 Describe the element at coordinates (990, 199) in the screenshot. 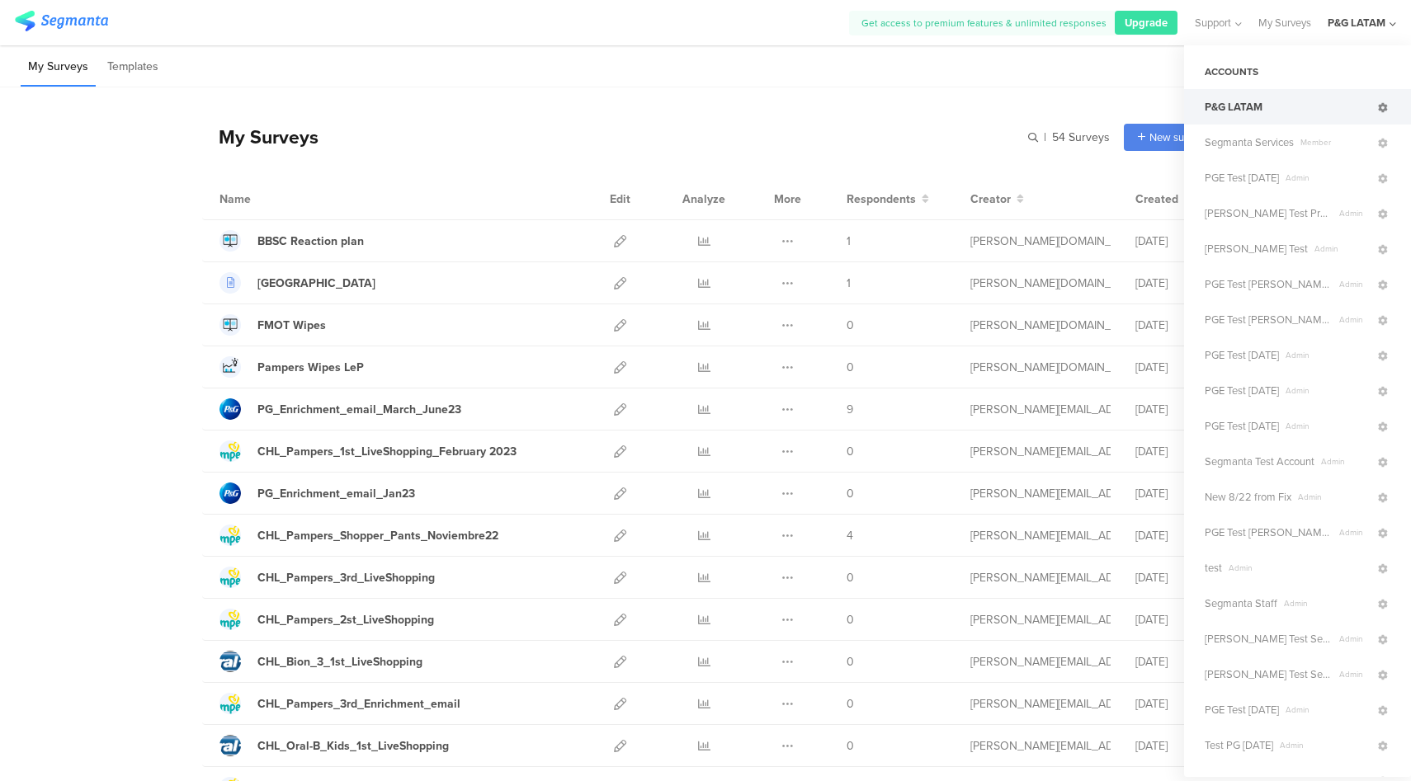

I see `span: Creator` at that location.